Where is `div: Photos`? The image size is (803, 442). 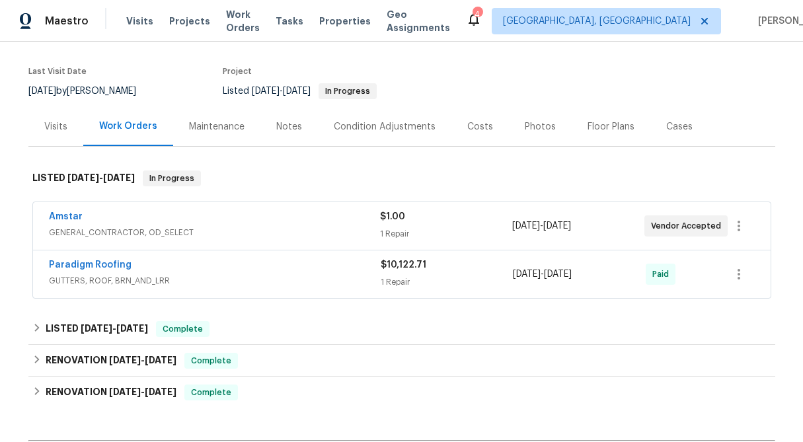 div: Photos is located at coordinates (540, 127).